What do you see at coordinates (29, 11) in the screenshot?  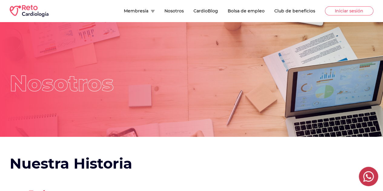 I see `img: RETO Cardio Logo` at bounding box center [29, 11].